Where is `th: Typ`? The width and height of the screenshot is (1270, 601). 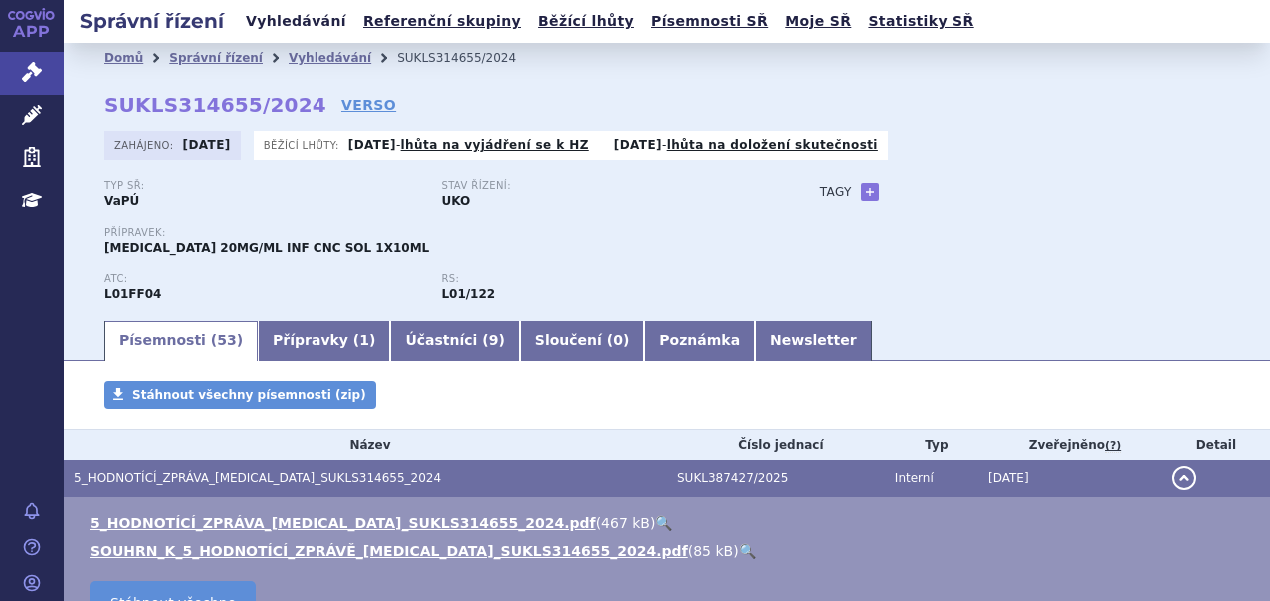 th: Typ is located at coordinates (932, 445).